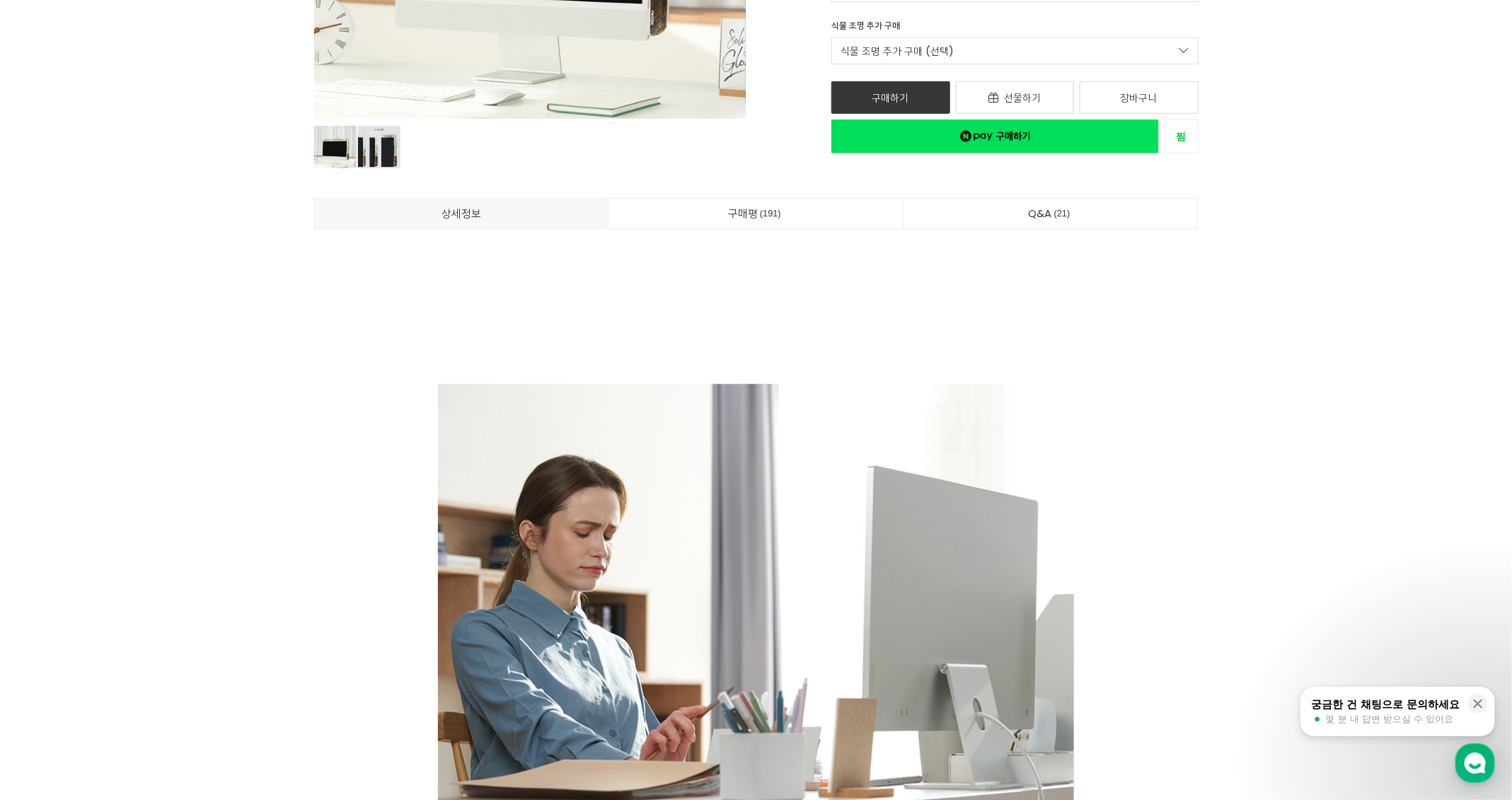 The width and height of the screenshot is (1512, 800). Describe the element at coordinates (771, 213) in the screenshot. I see `span: 191` at that location.